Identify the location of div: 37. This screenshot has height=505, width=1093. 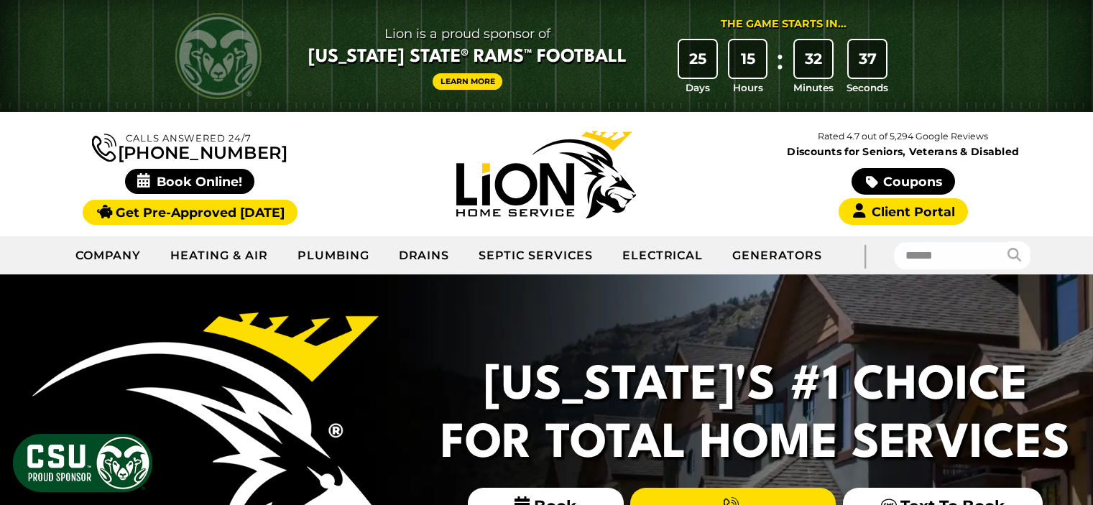
(868, 59).